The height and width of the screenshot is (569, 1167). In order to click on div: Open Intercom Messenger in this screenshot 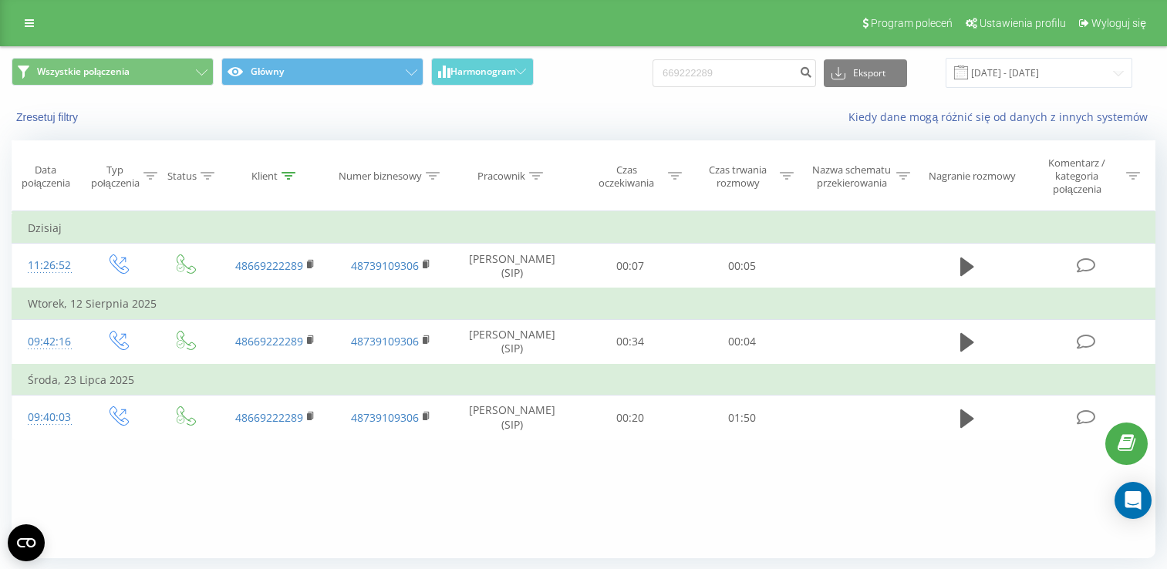, I will do `click(1133, 501)`.